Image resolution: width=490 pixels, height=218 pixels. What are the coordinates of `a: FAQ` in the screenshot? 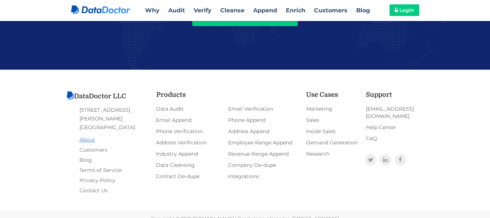 It's located at (395, 139).